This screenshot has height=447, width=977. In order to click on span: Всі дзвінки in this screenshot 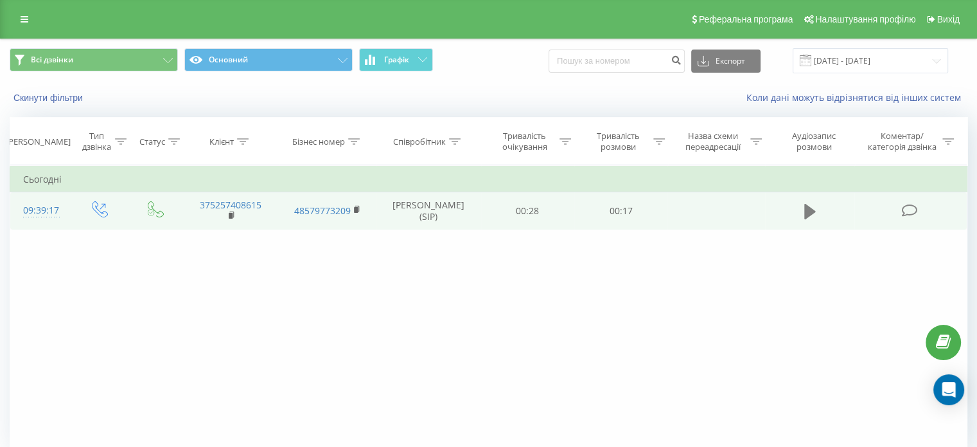, I will do `click(52, 60)`.